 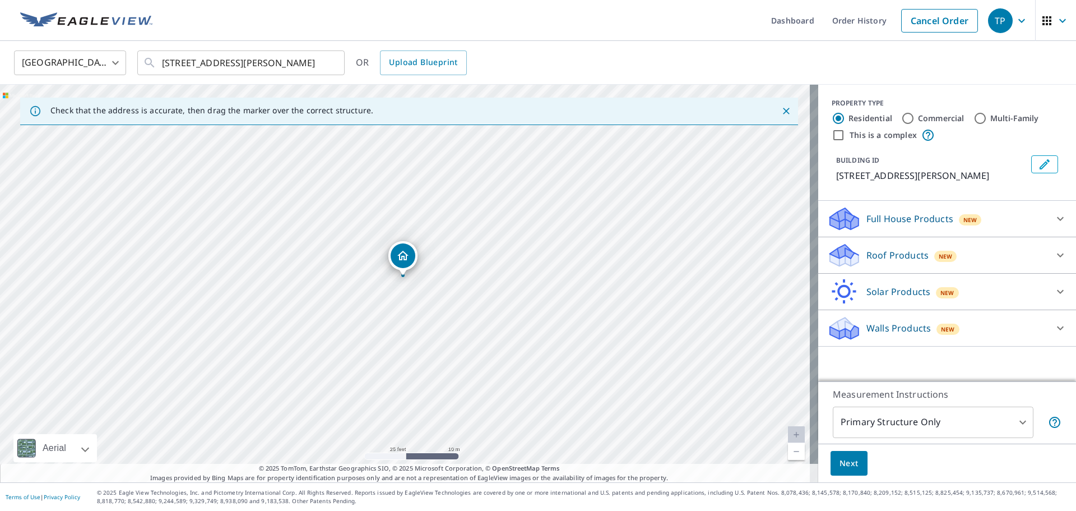 I want to click on div: TP, so click(x=1000, y=21).